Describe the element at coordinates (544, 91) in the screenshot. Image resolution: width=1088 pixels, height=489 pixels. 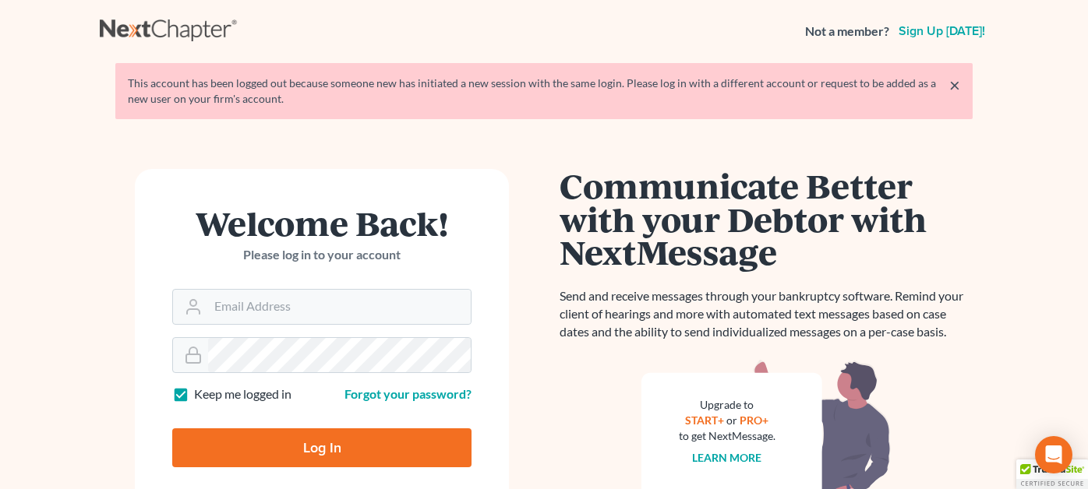
I see `div: This account has been logged out because someone new has initiated a new session with the same lo...` at that location.